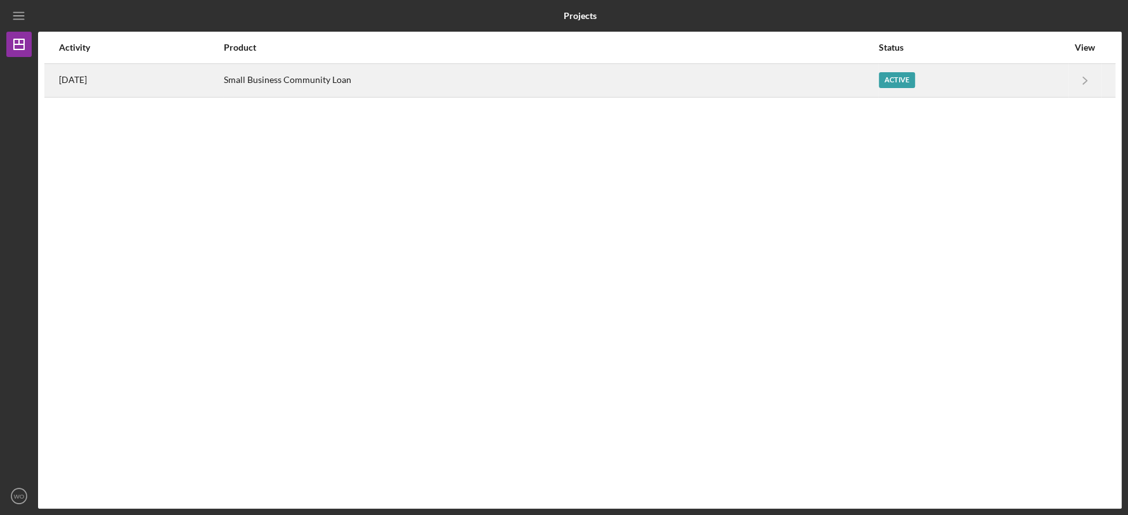 The width and height of the screenshot is (1128, 515). I want to click on div: Activity, so click(141, 48).